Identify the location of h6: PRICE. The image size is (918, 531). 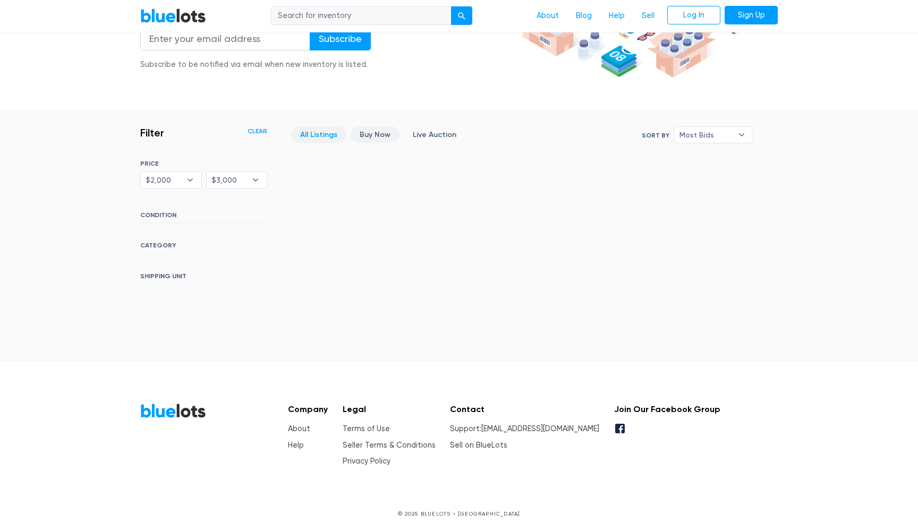
(203, 164).